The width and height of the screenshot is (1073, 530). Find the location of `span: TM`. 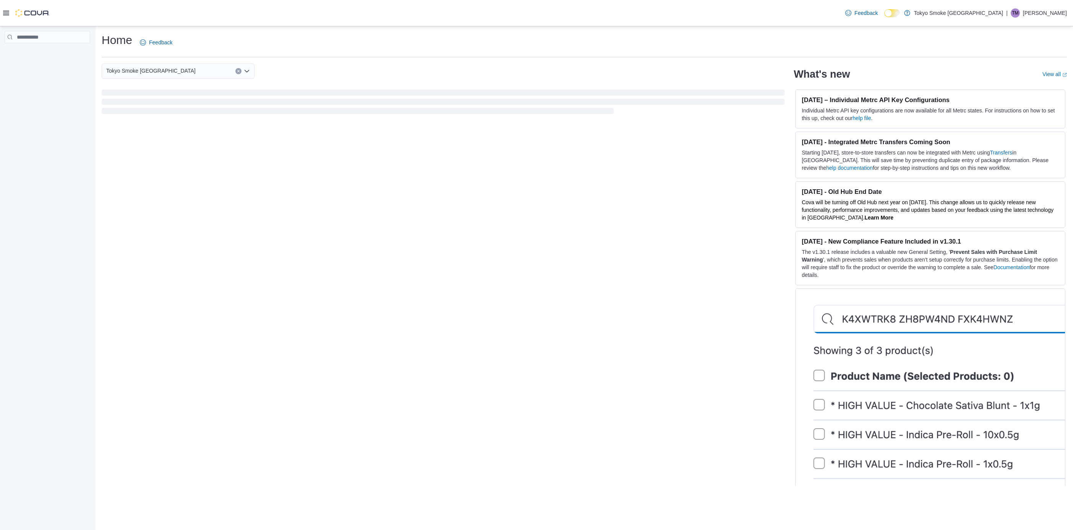

span: TM is located at coordinates (1015, 13).